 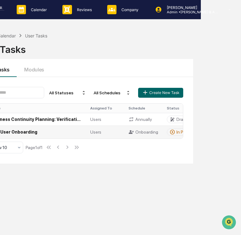 I want to click on div: In Progress, so click(x=187, y=132).